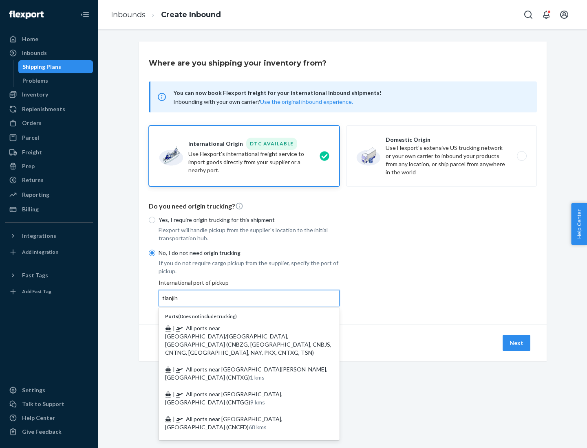 Image resolution: width=587 pixels, height=448 pixels. What do you see at coordinates (32, 152) in the screenshot?
I see `div: Freight` at bounding box center [32, 152].